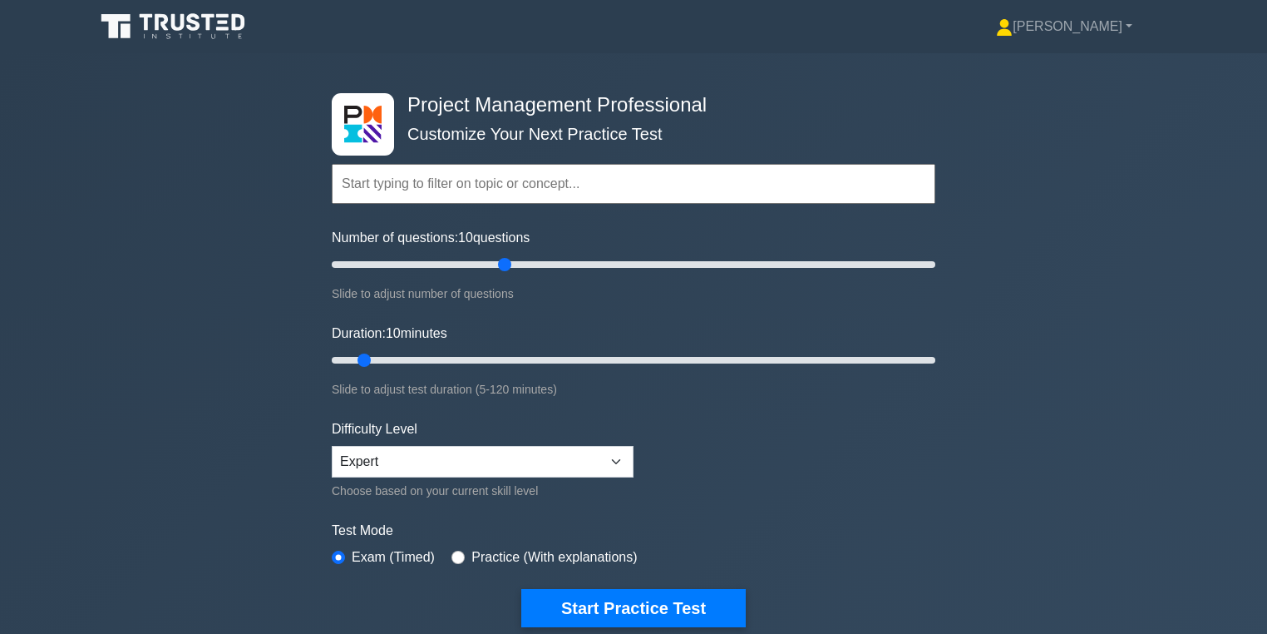  Describe the element at coordinates (634, 531) in the screenshot. I see `label: Test Mode` at that location.